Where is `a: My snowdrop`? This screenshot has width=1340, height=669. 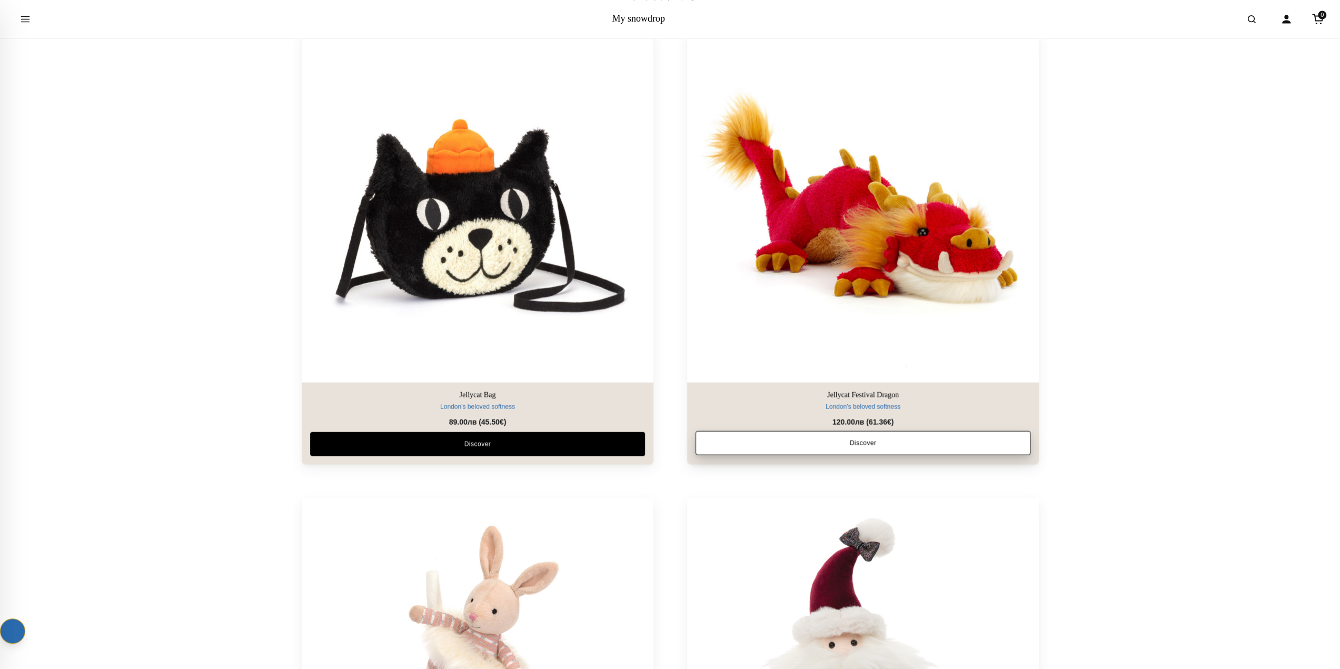
a: My snowdrop is located at coordinates (638, 18).